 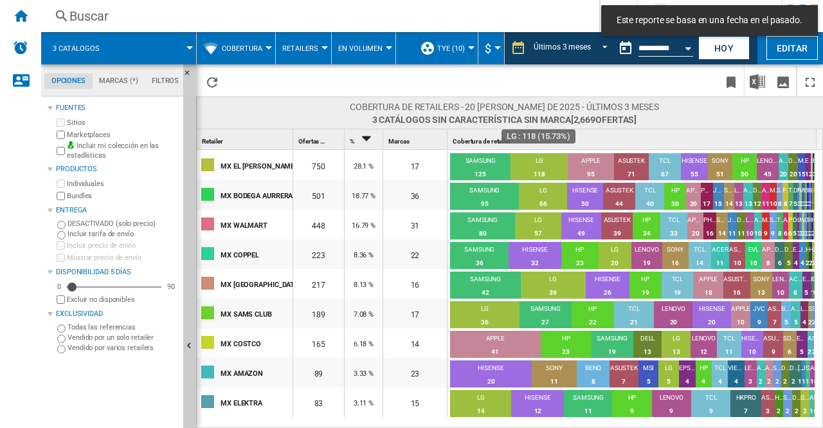 What do you see at coordinates (674, 227) in the screenshot?
I see `td: TCL : 33 (7.37%)` at bounding box center [674, 227].